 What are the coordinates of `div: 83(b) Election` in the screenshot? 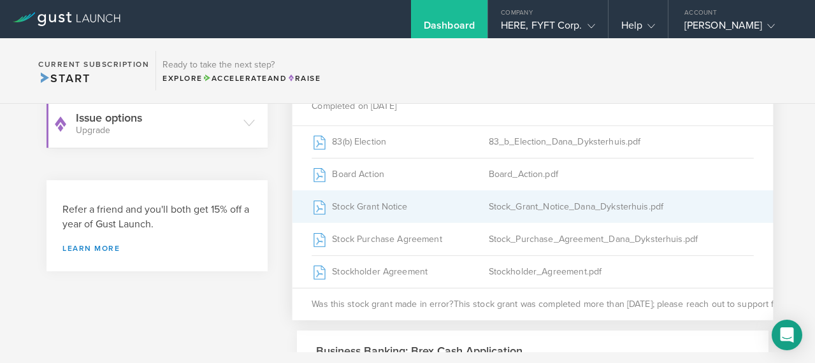 It's located at (400, 141).